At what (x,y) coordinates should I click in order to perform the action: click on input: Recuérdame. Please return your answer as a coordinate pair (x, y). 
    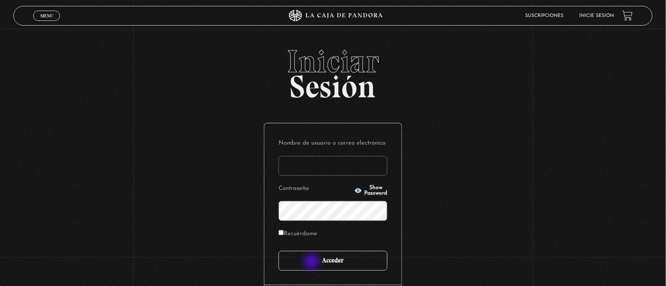
    Looking at the image, I should click on (281, 233).